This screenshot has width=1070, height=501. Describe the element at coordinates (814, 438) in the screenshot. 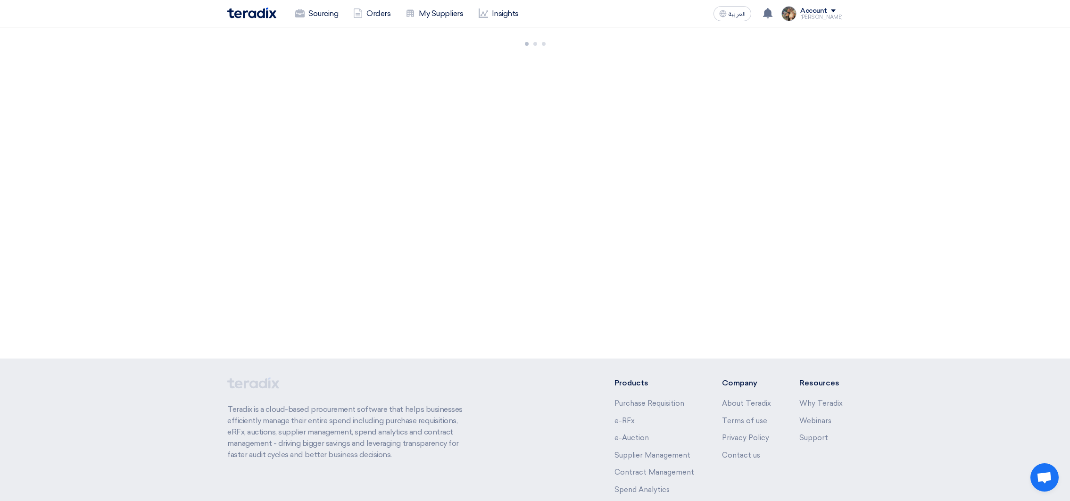

I see `a: Support` at that location.